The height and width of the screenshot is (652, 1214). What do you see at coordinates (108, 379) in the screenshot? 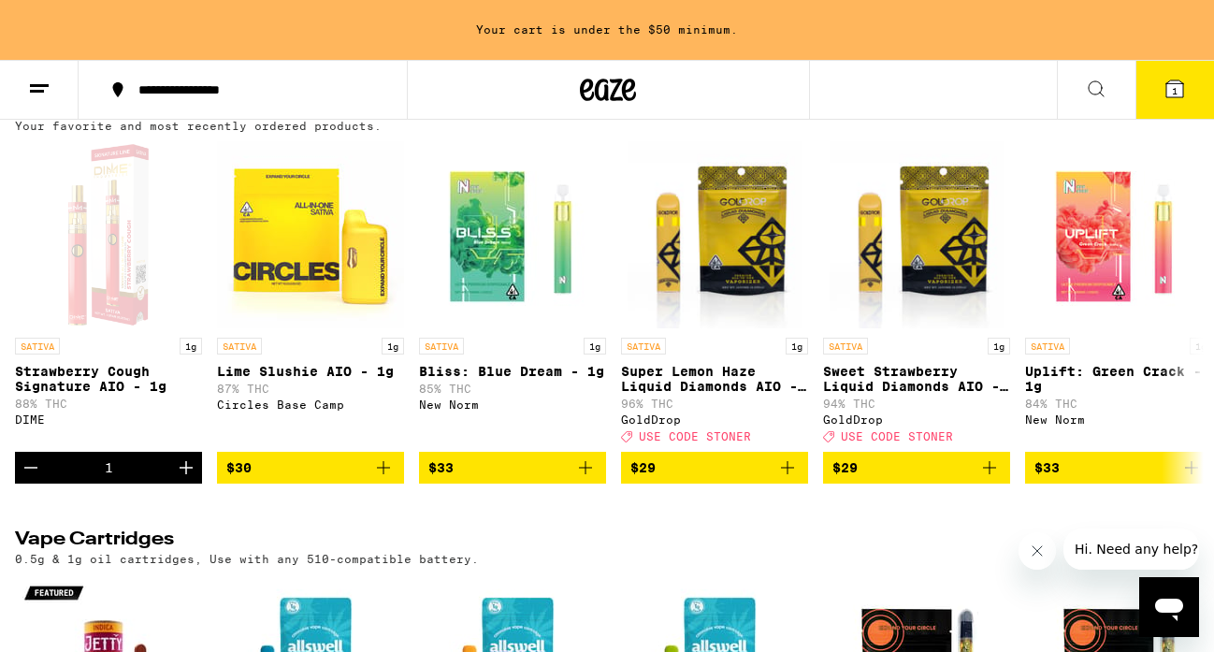
I see `p: Strawberry Cough Signature AIO - 1g` at bounding box center [108, 379].